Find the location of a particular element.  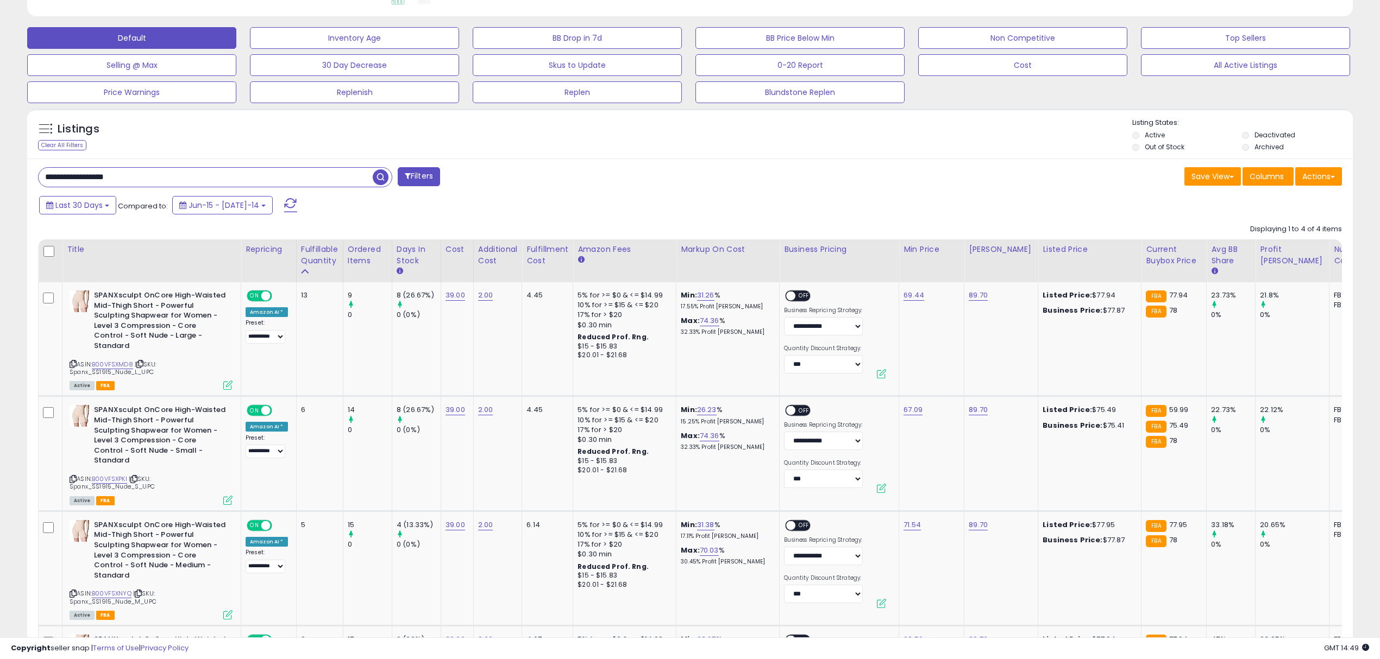

strong: Copyright is located at coordinates (30, 648).